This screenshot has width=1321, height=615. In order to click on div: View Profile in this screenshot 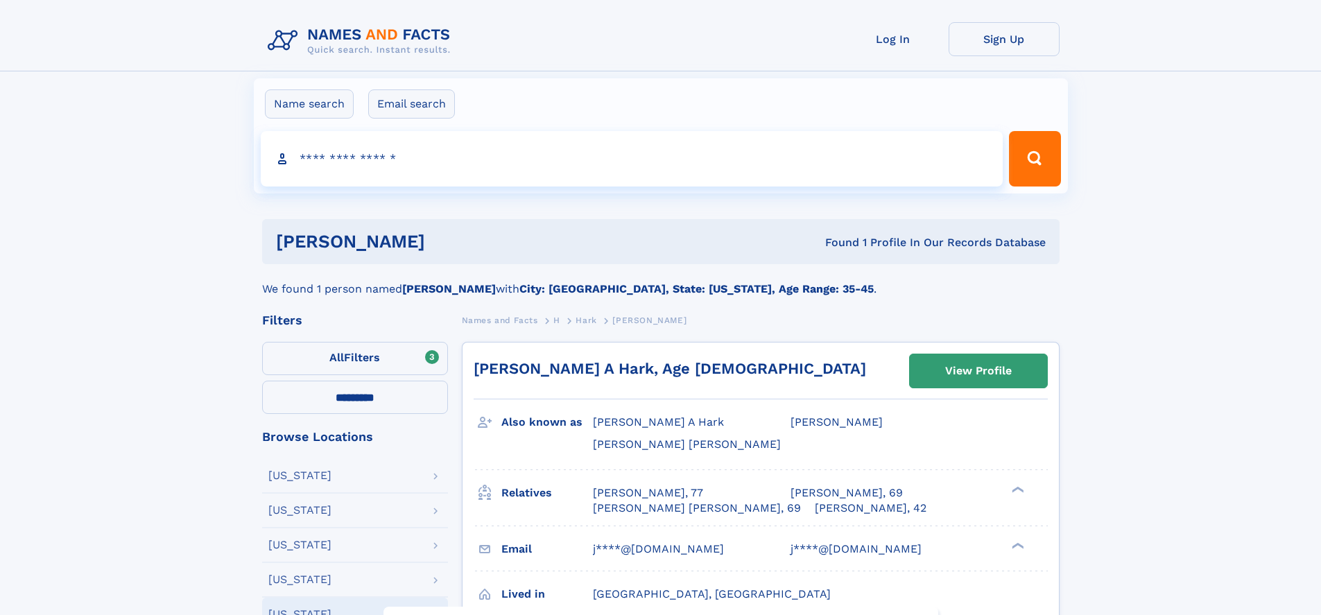, I will do `click(978, 371)`.